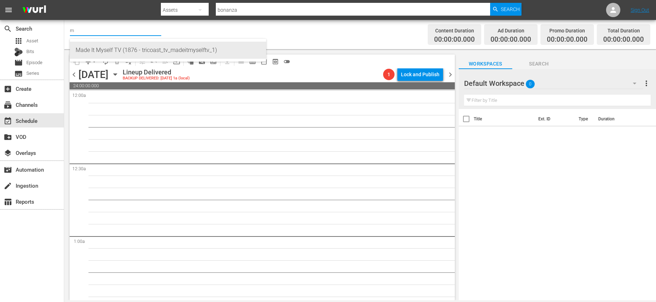  I want to click on span: Automation, so click(8, 170).